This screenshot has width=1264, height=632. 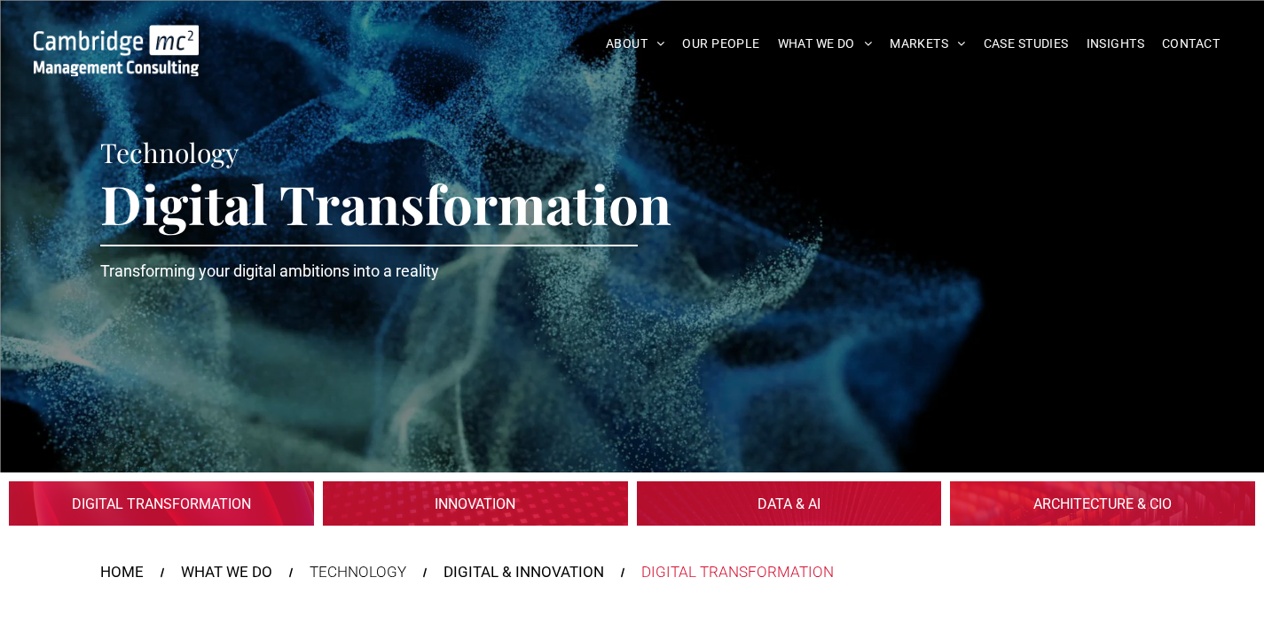 I want to click on span: Digital Transformation, so click(x=386, y=203).